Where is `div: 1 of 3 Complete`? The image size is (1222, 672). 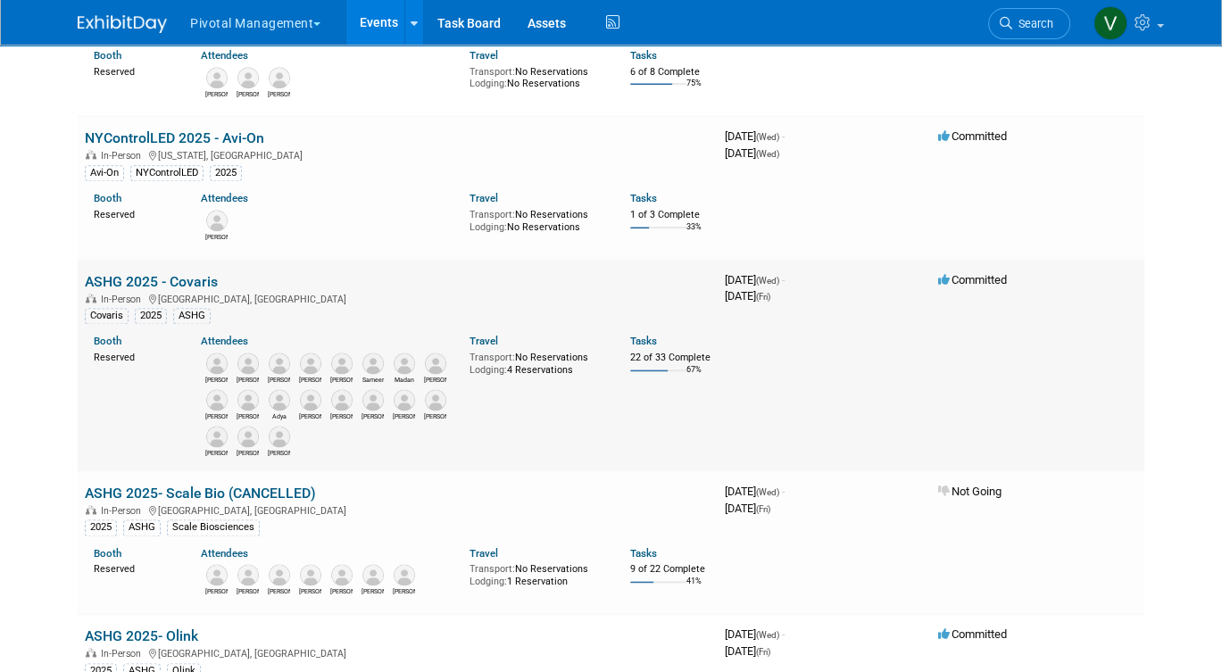
div: 1 of 3 Complete is located at coordinates (670, 215).